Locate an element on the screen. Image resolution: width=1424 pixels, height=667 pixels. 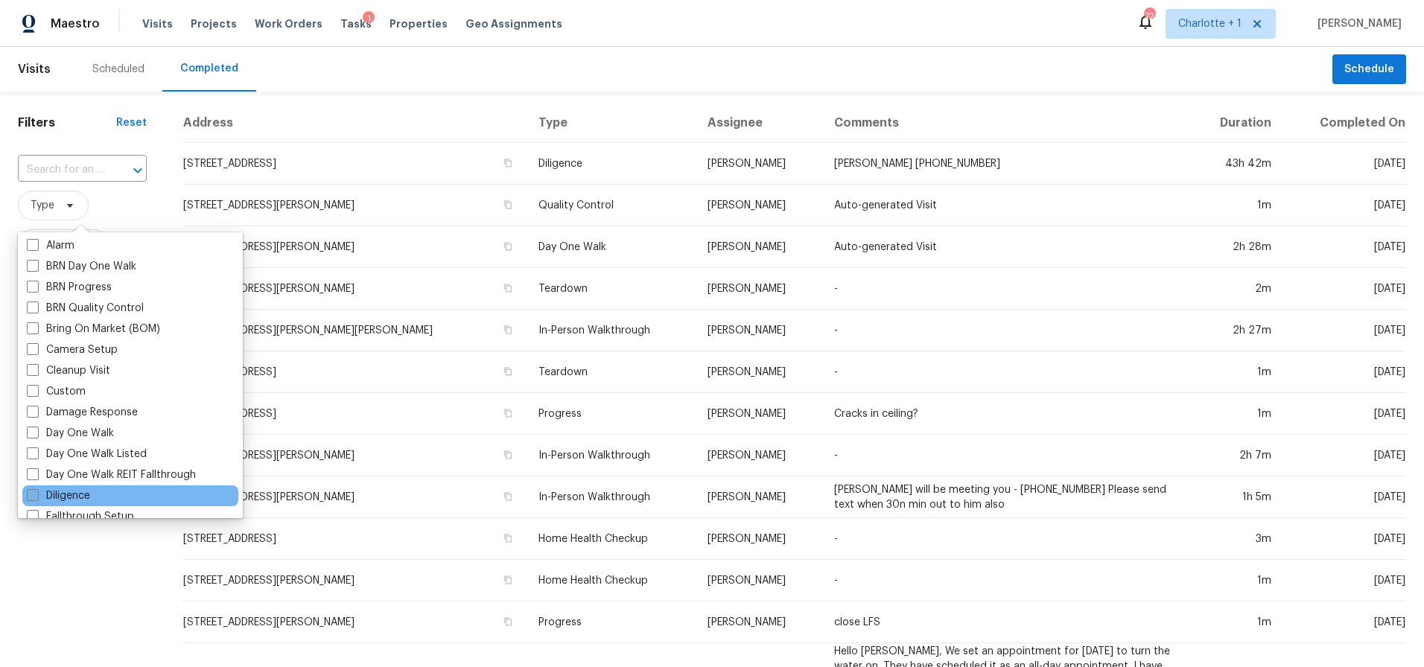
label: Day One Walk Listed is located at coordinates (86, 454).